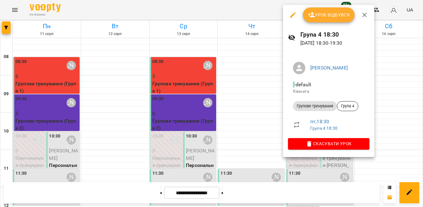 This screenshot has height=207, width=423. What do you see at coordinates (329, 144) in the screenshot?
I see `button: Скасувати Урок` at bounding box center [329, 144].